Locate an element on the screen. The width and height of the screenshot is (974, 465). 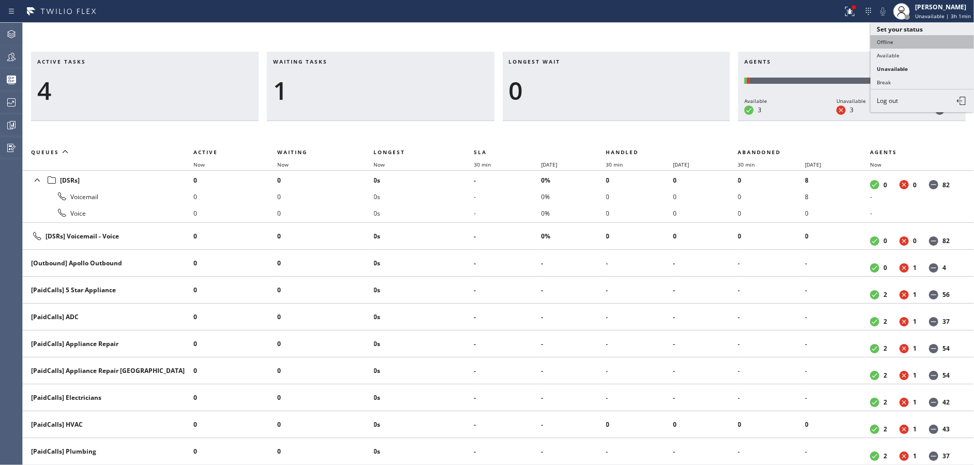
dd: 56 is located at coordinates (946, 294).